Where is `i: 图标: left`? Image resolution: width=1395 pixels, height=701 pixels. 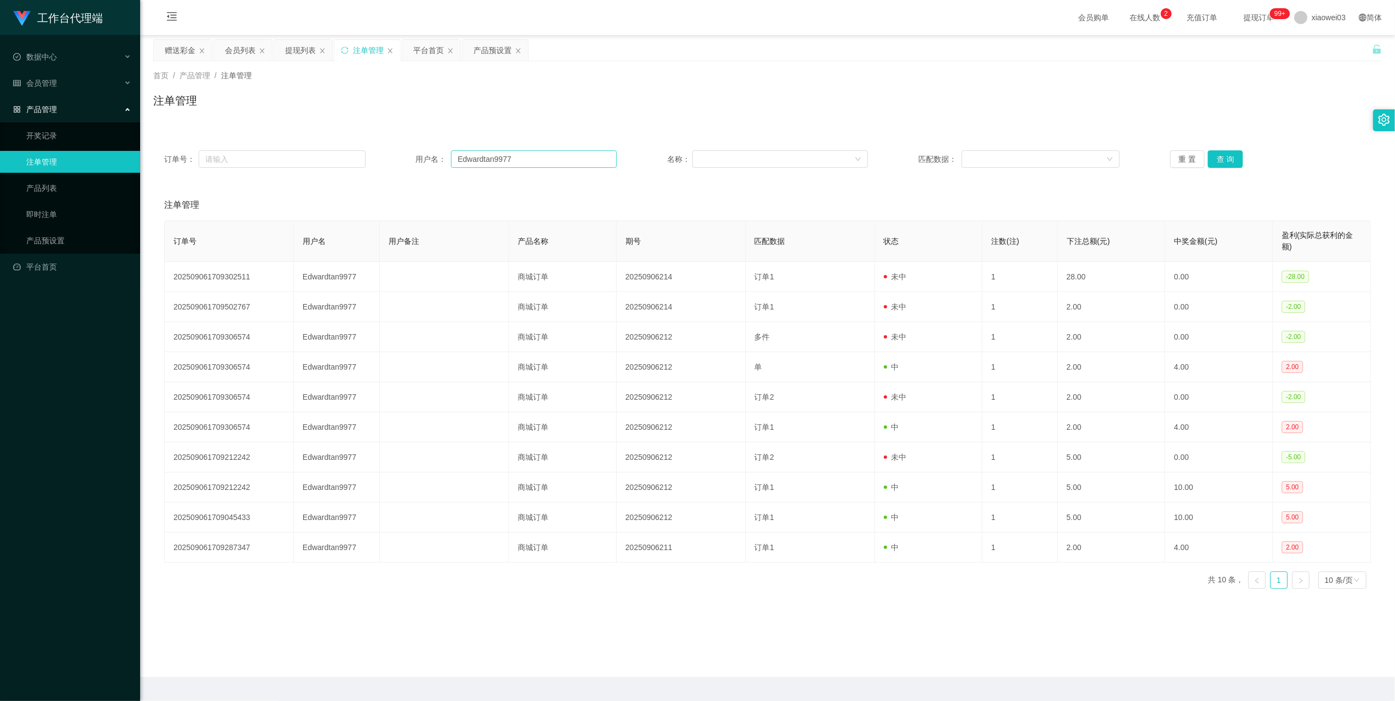
i: 图标: left is located at coordinates (1257, 581).